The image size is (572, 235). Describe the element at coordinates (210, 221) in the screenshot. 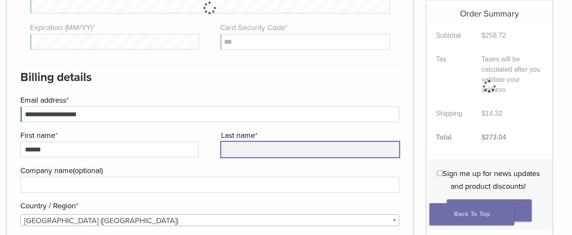

I see `span: United States (US)` at that location.